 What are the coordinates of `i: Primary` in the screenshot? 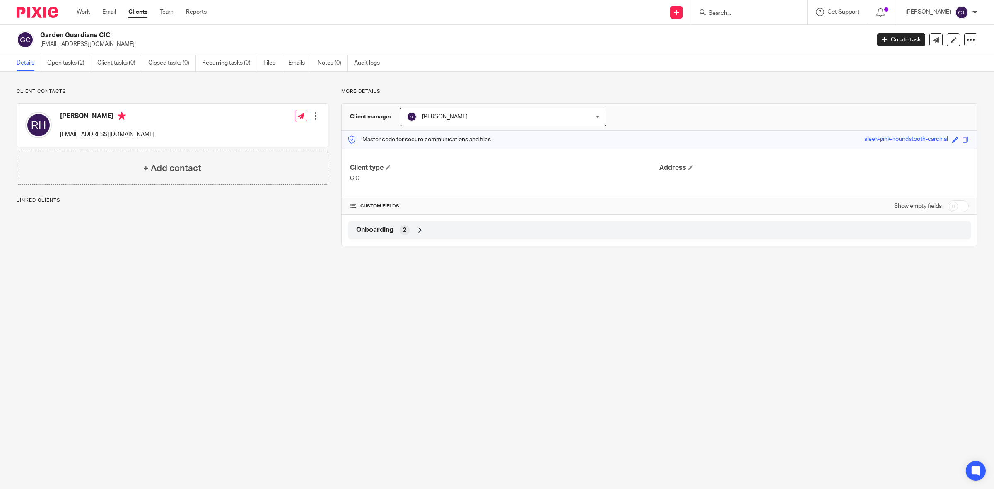 It's located at (122, 116).